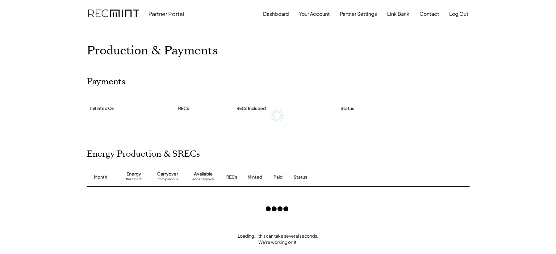  What do you see at coordinates (278, 177) in the screenshot?
I see `div: Paid` at bounding box center [278, 177].